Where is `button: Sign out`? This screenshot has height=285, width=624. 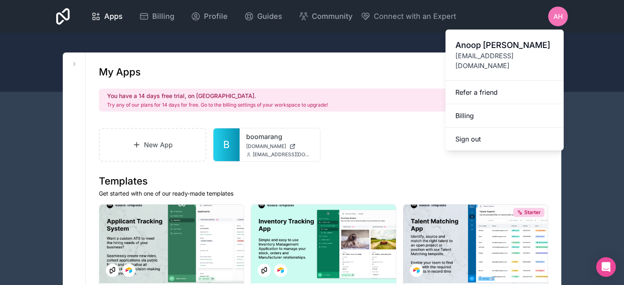 button: Sign out is located at coordinates (504, 139).